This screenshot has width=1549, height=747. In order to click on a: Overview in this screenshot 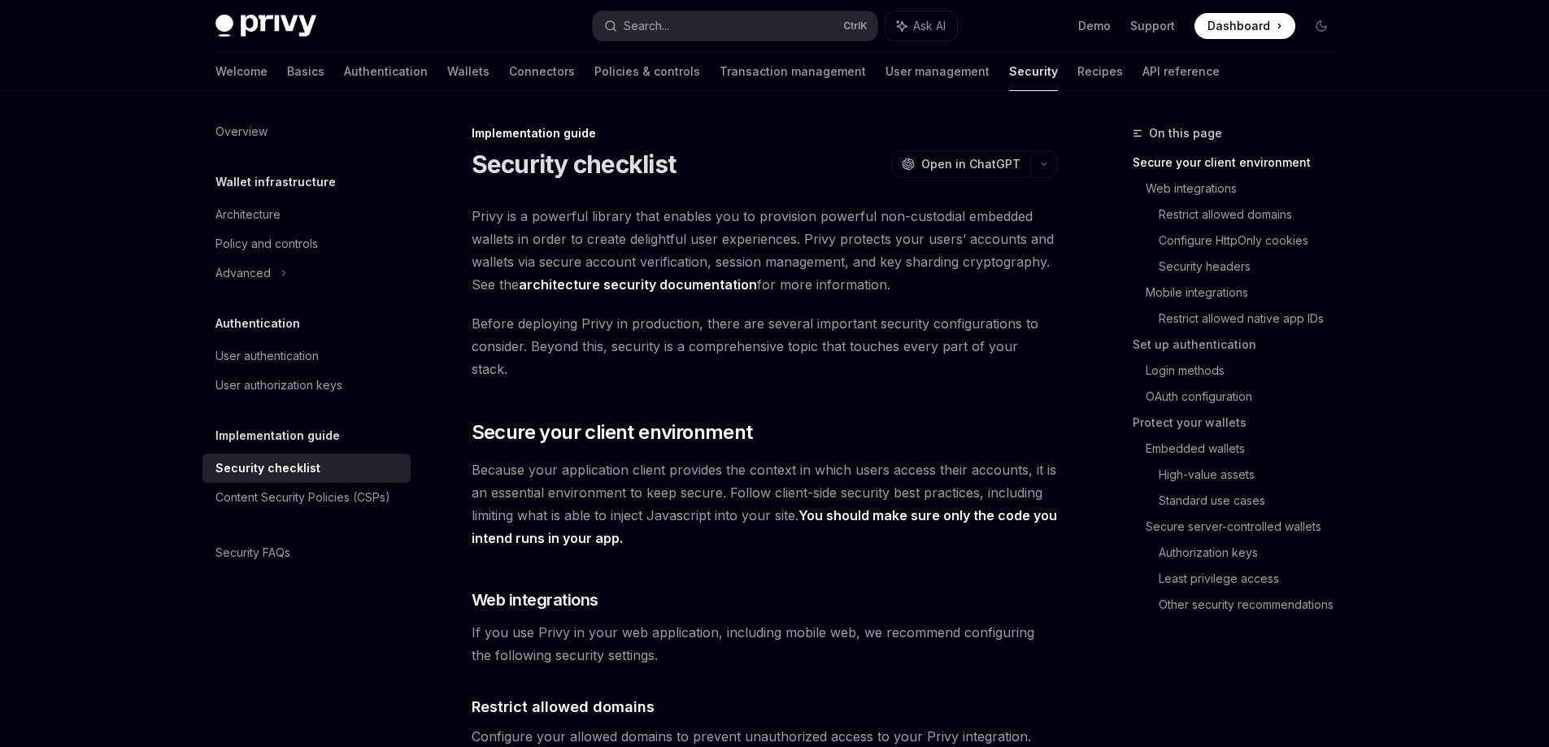, I will do `click(306, 132)`.